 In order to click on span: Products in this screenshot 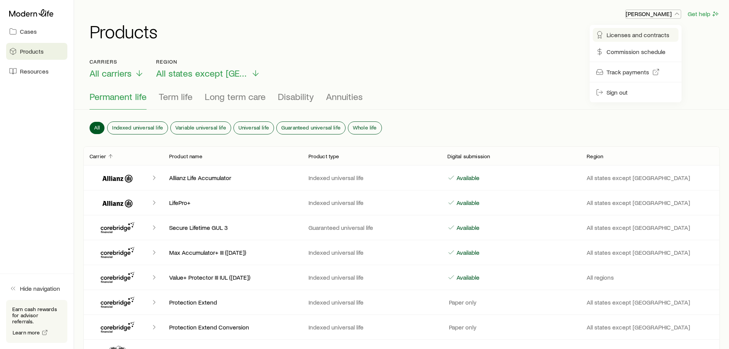, I will do `click(32, 51)`.